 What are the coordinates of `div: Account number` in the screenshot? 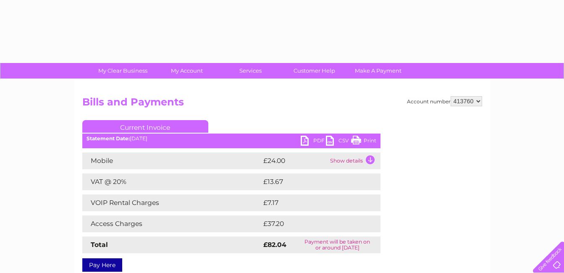 It's located at (444, 101).